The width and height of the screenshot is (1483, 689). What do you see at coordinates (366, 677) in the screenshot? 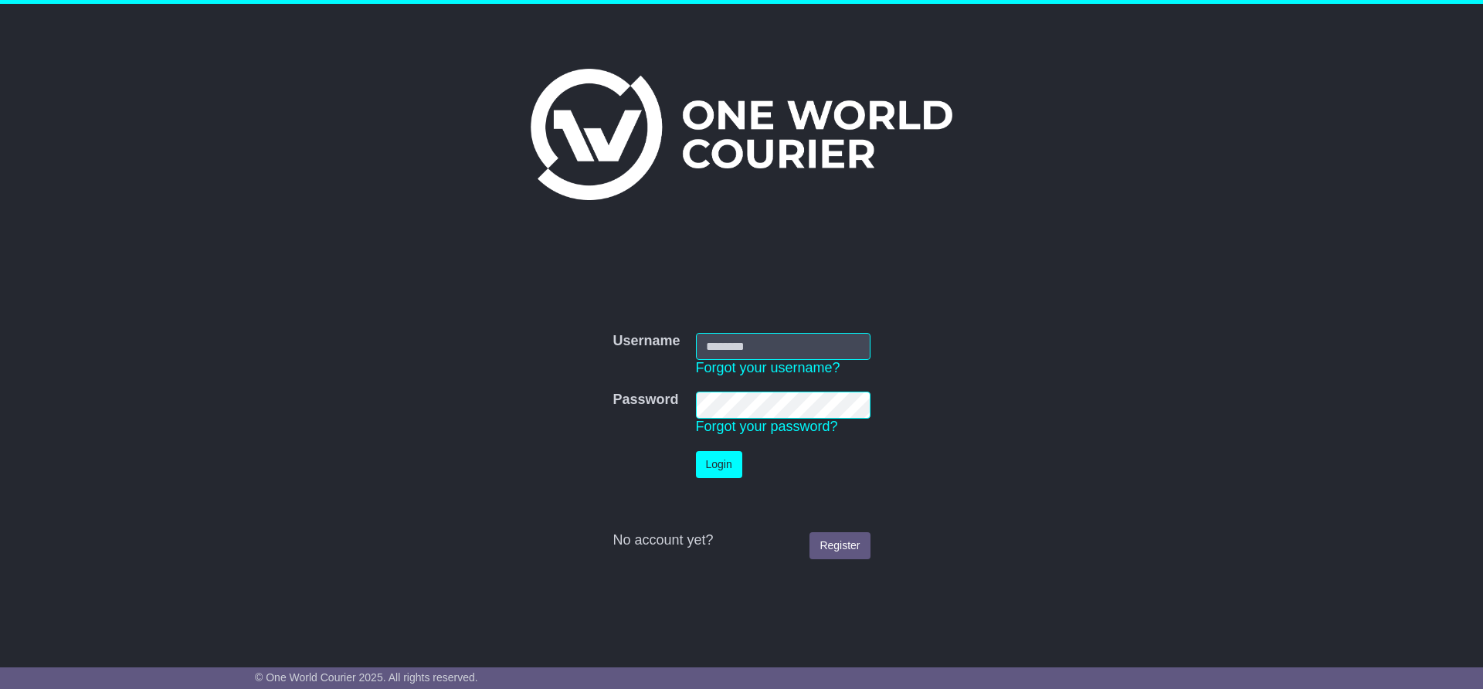
I see `span: © One World Courier 2025. All rights reserved.` at bounding box center [366, 677].